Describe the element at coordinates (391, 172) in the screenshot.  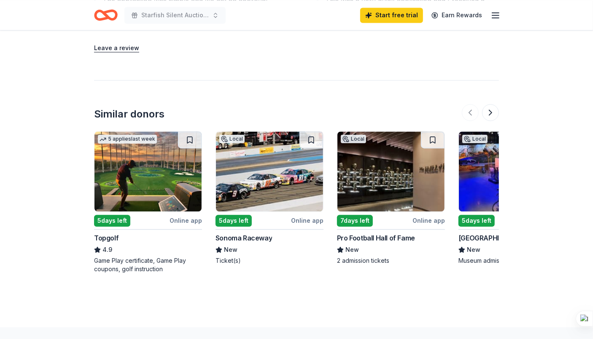
I see `img: Image for Pro Football Hall of Fame` at that location.